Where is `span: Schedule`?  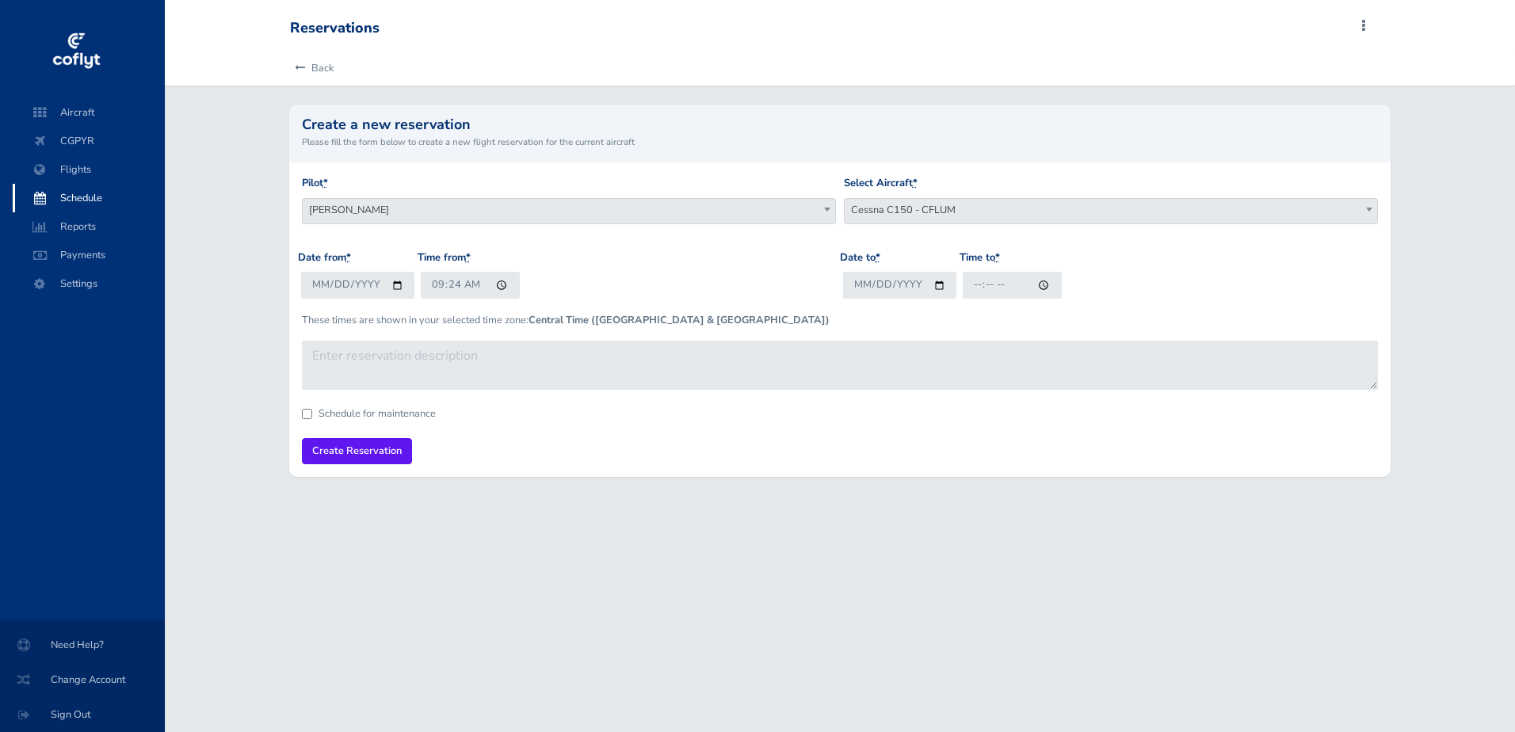 span: Schedule is located at coordinates (89, 198).